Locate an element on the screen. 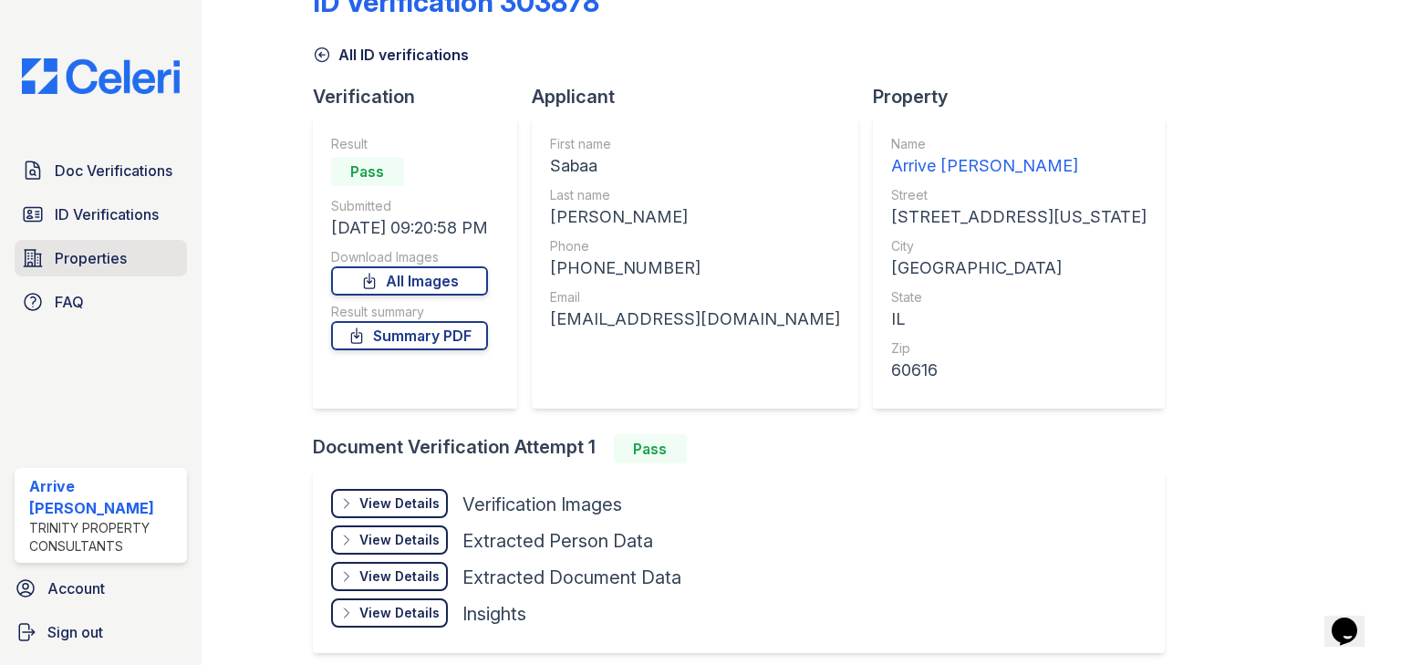  div: IL is located at coordinates (1019, 319).